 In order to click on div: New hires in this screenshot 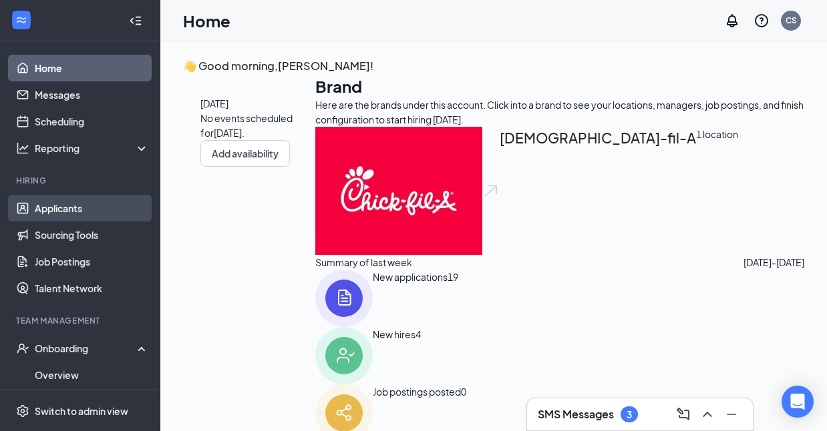, I will do `click(394, 356)`.